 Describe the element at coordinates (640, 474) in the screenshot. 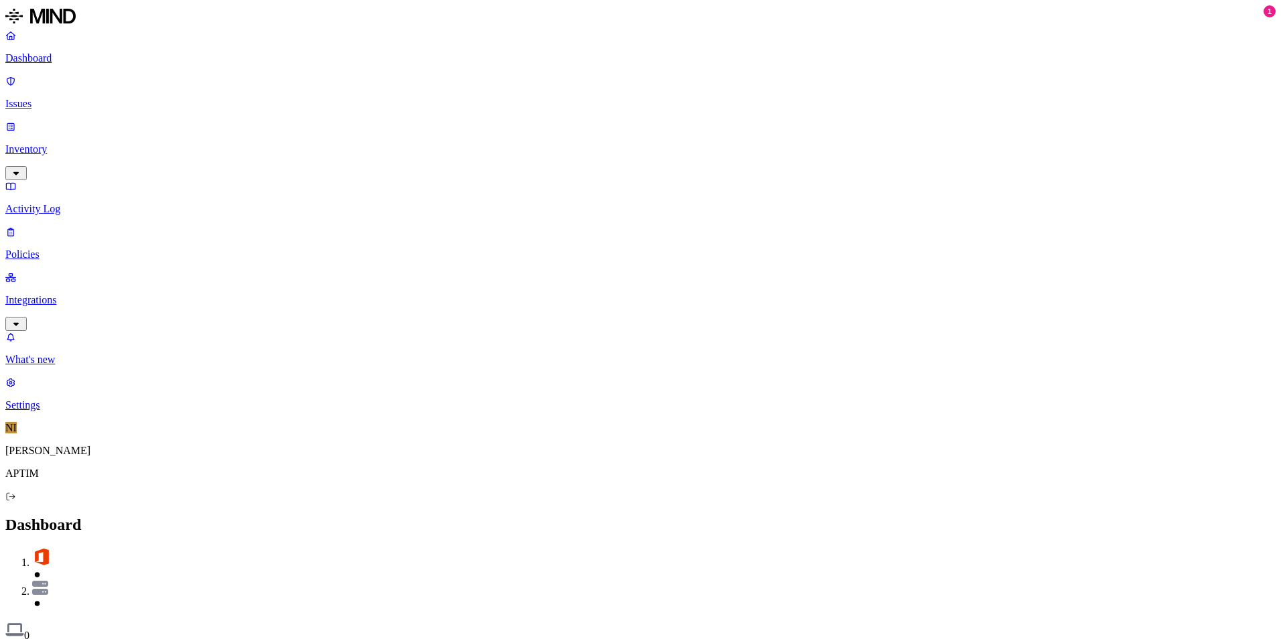

I see `p: APTIM` at that location.